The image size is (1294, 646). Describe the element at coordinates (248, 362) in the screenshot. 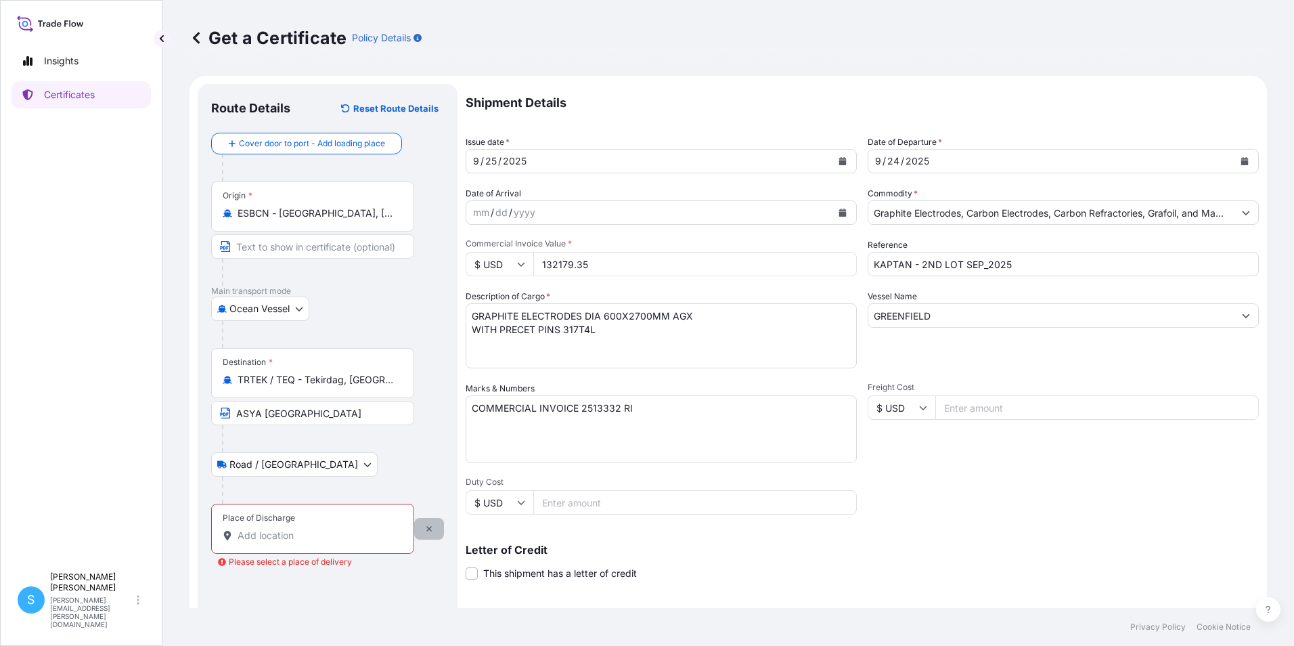

I see `div: Destination` at that location.